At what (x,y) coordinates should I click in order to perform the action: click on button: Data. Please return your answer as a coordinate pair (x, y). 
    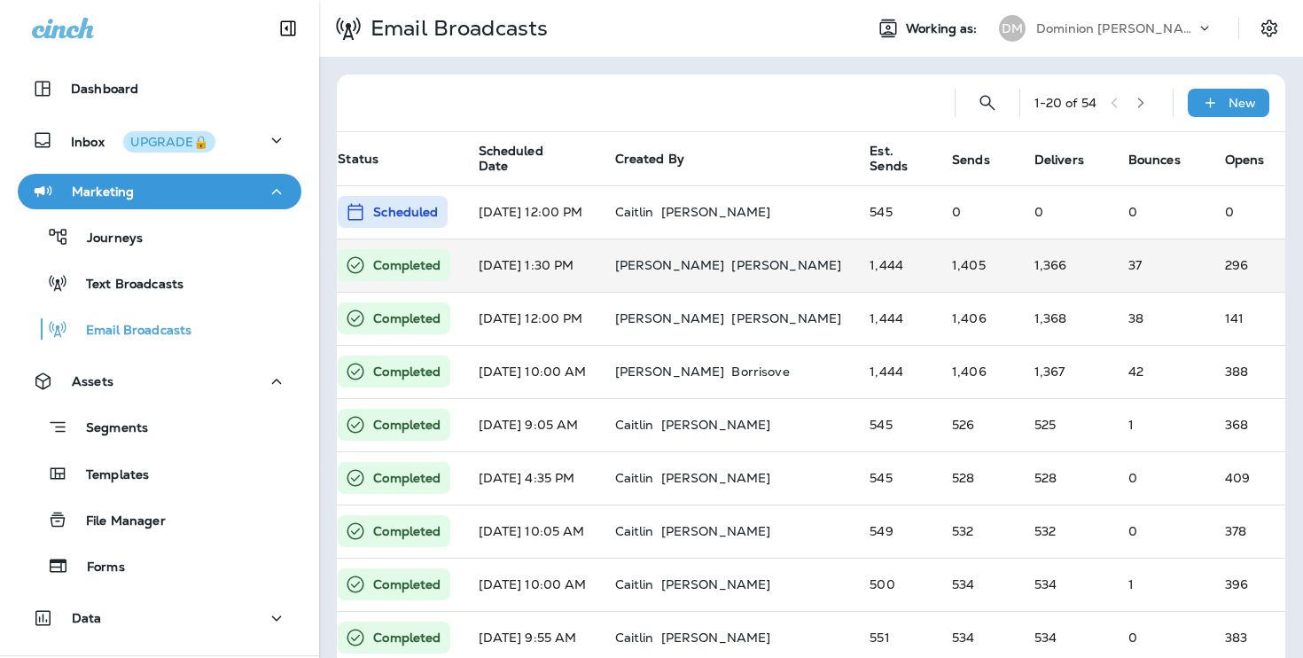
    Looking at the image, I should click on (160, 618).